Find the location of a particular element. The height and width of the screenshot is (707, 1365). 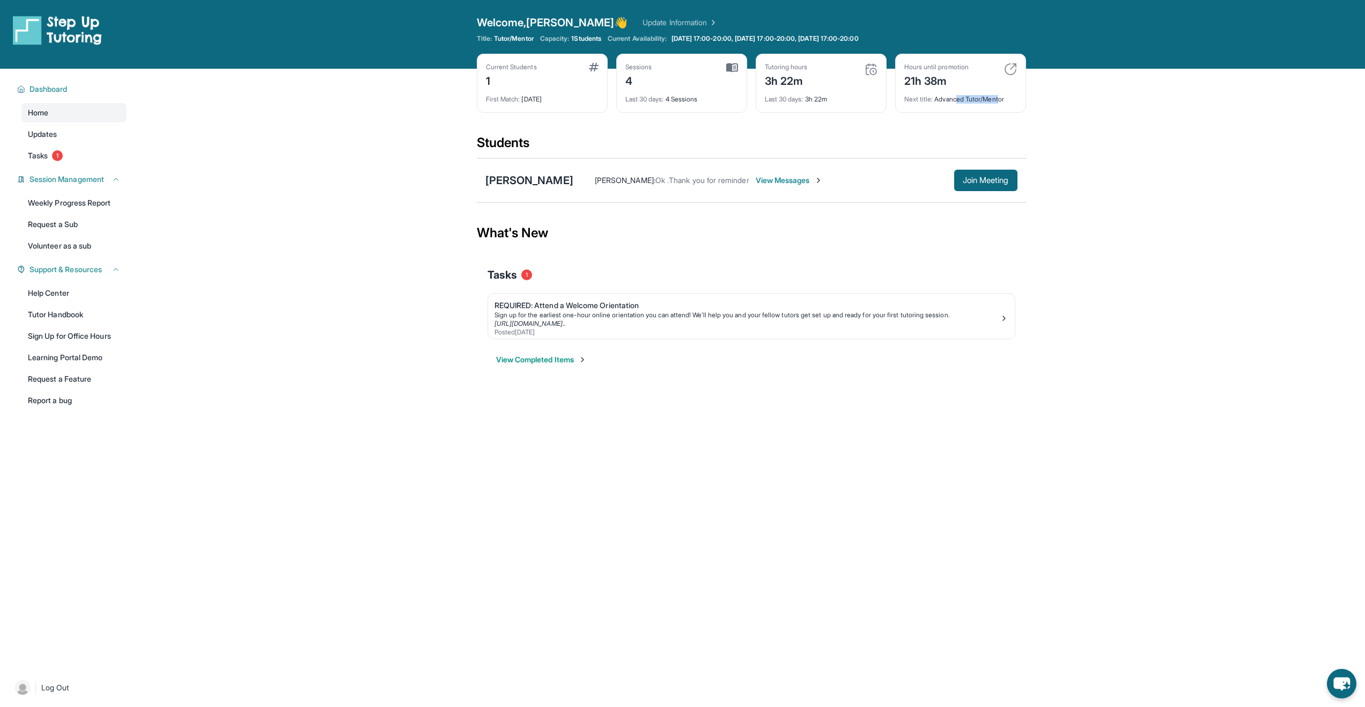

a: Home is located at coordinates (74, 113).